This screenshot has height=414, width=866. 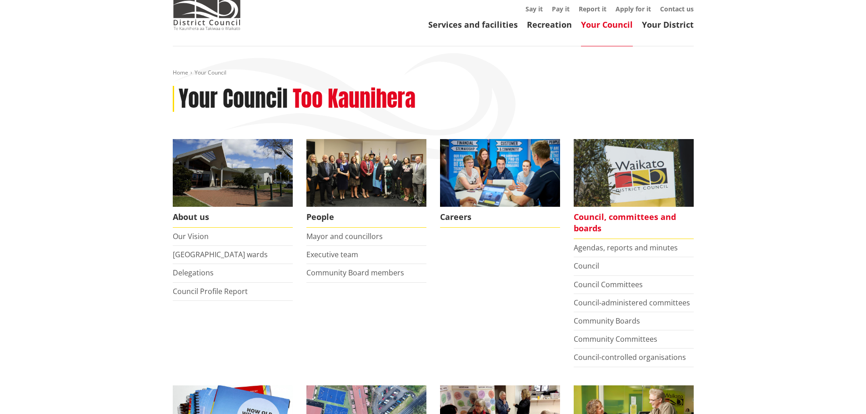 What do you see at coordinates (366, 173) in the screenshot?
I see `img: 2022 Council` at bounding box center [366, 173].